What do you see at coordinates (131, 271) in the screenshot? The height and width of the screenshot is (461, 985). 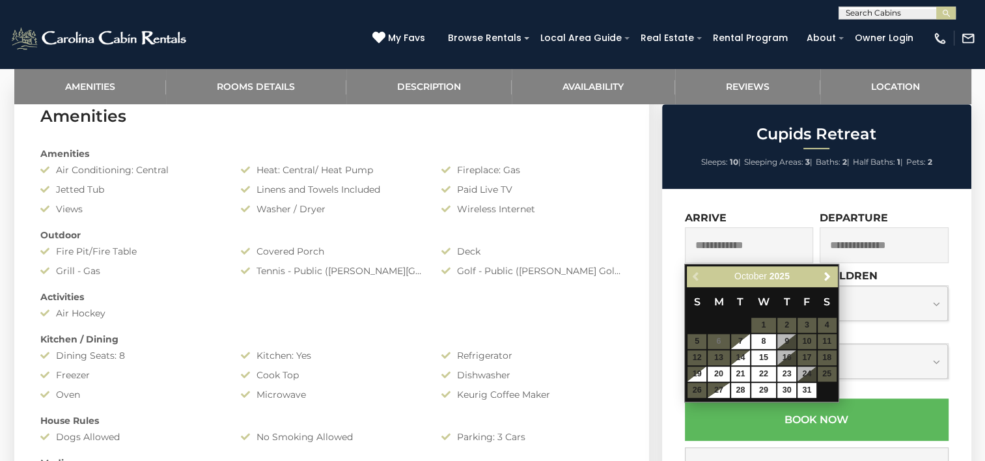 I see `div: Grill - Gas` at bounding box center [131, 271].